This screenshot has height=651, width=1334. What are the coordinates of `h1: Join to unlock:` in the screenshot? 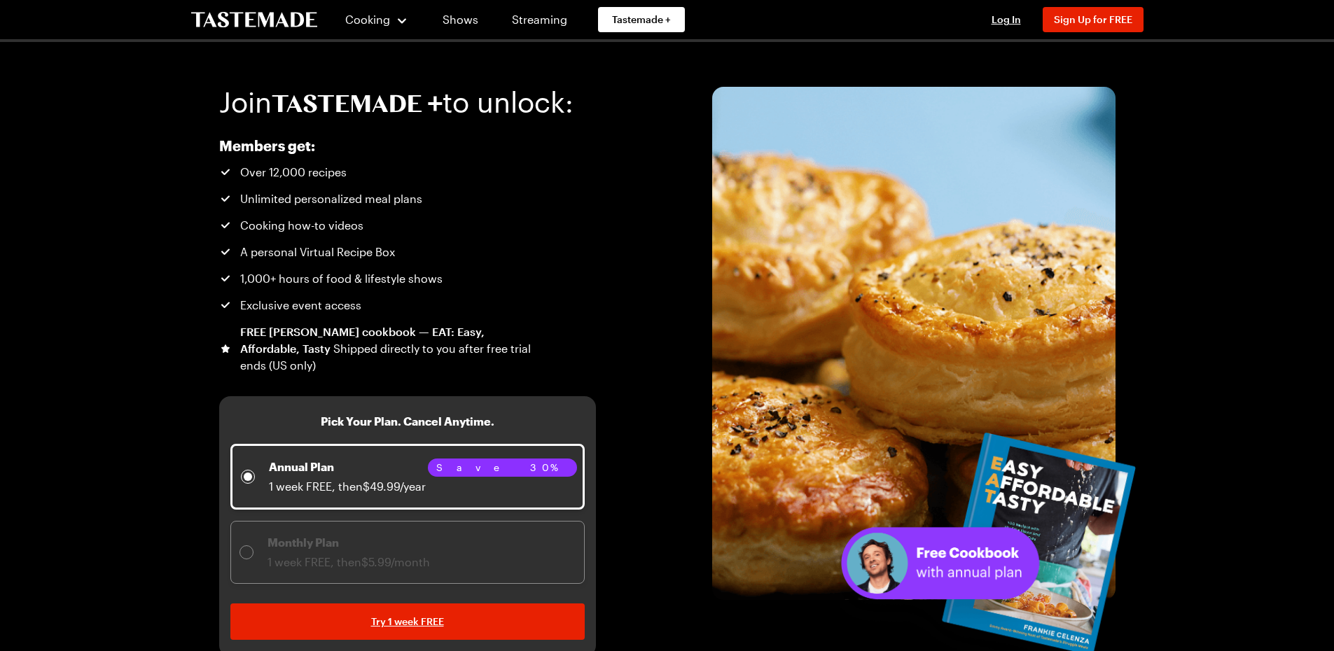 It's located at (396, 102).